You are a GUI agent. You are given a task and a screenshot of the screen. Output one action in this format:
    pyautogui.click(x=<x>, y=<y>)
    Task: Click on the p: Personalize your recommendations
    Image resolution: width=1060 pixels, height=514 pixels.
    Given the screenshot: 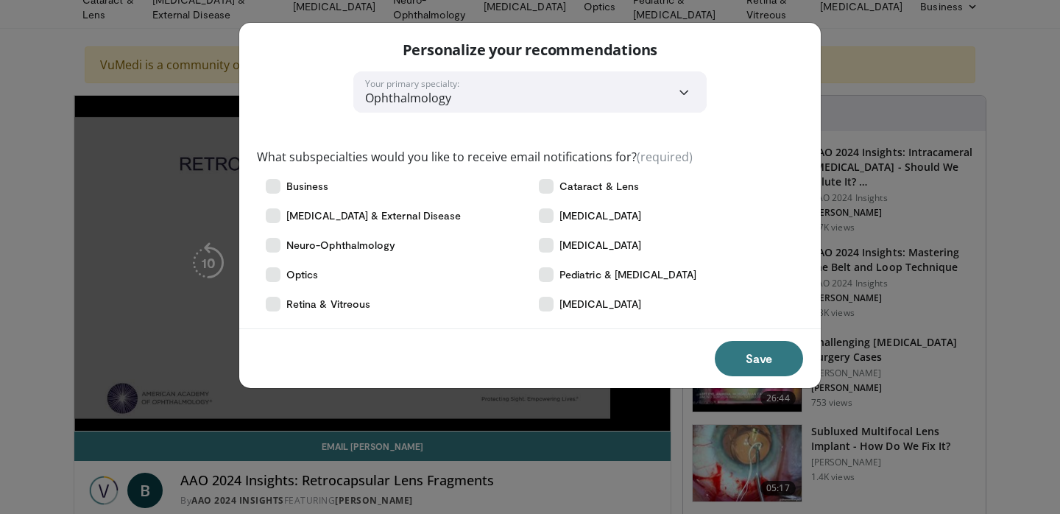 What is the action you would take?
    pyautogui.click(x=530, y=50)
    